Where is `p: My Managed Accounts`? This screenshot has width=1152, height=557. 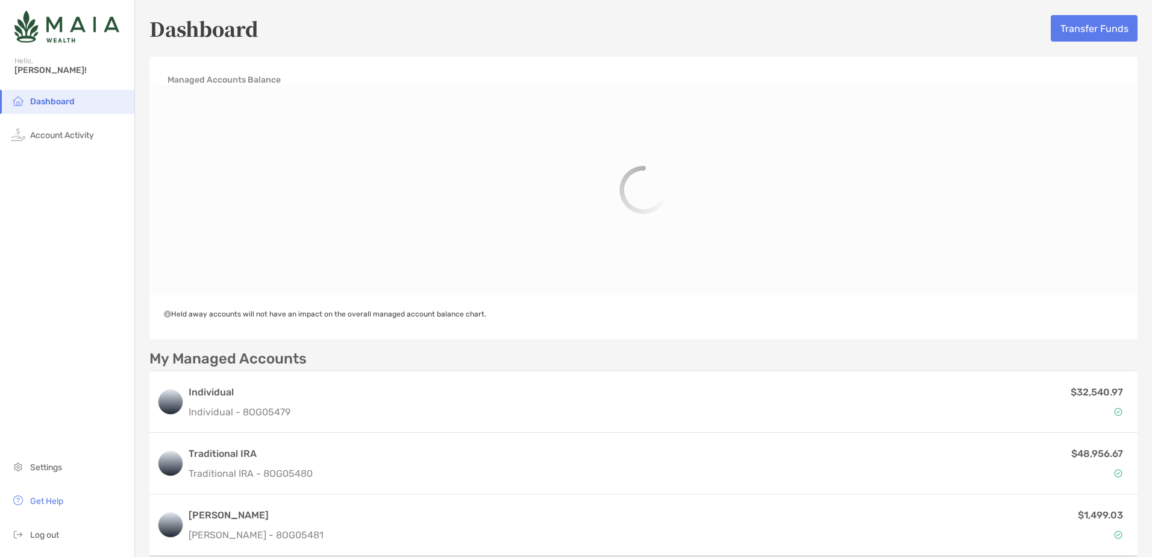 p: My Managed Accounts is located at coordinates (228, 359).